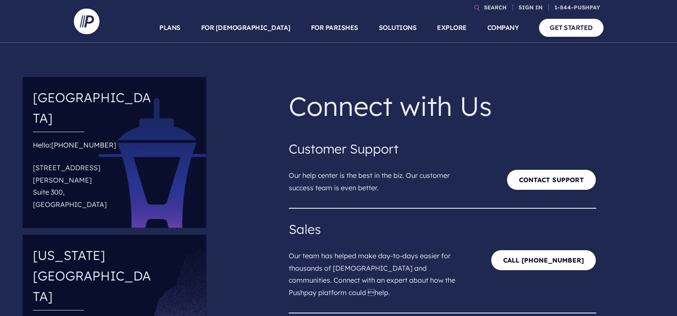 This screenshot has width=677, height=316. Describe the element at coordinates (571, 27) in the screenshot. I see `a: GET STARTED` at that location.